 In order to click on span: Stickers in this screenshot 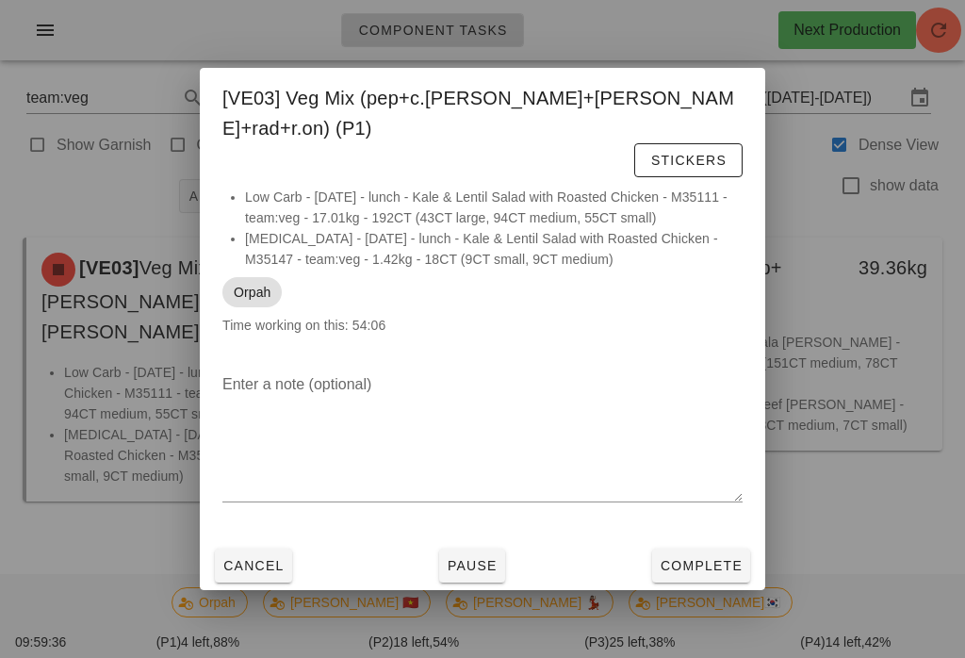, I will do `click(688, 160)`.